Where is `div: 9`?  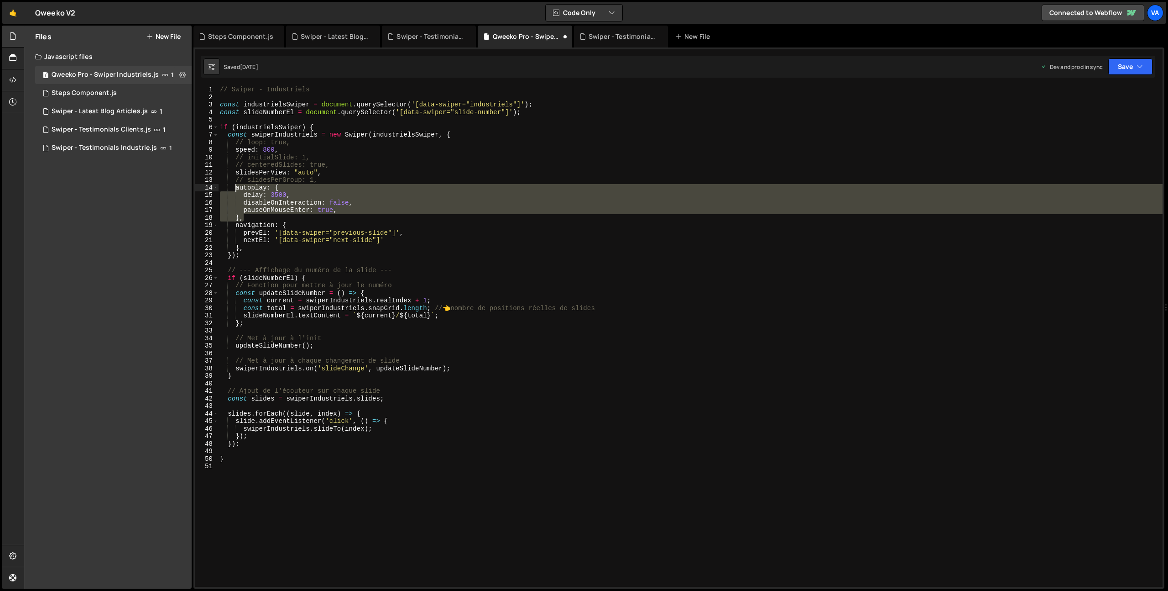
div: 9 is located at coordinates (207, 150).